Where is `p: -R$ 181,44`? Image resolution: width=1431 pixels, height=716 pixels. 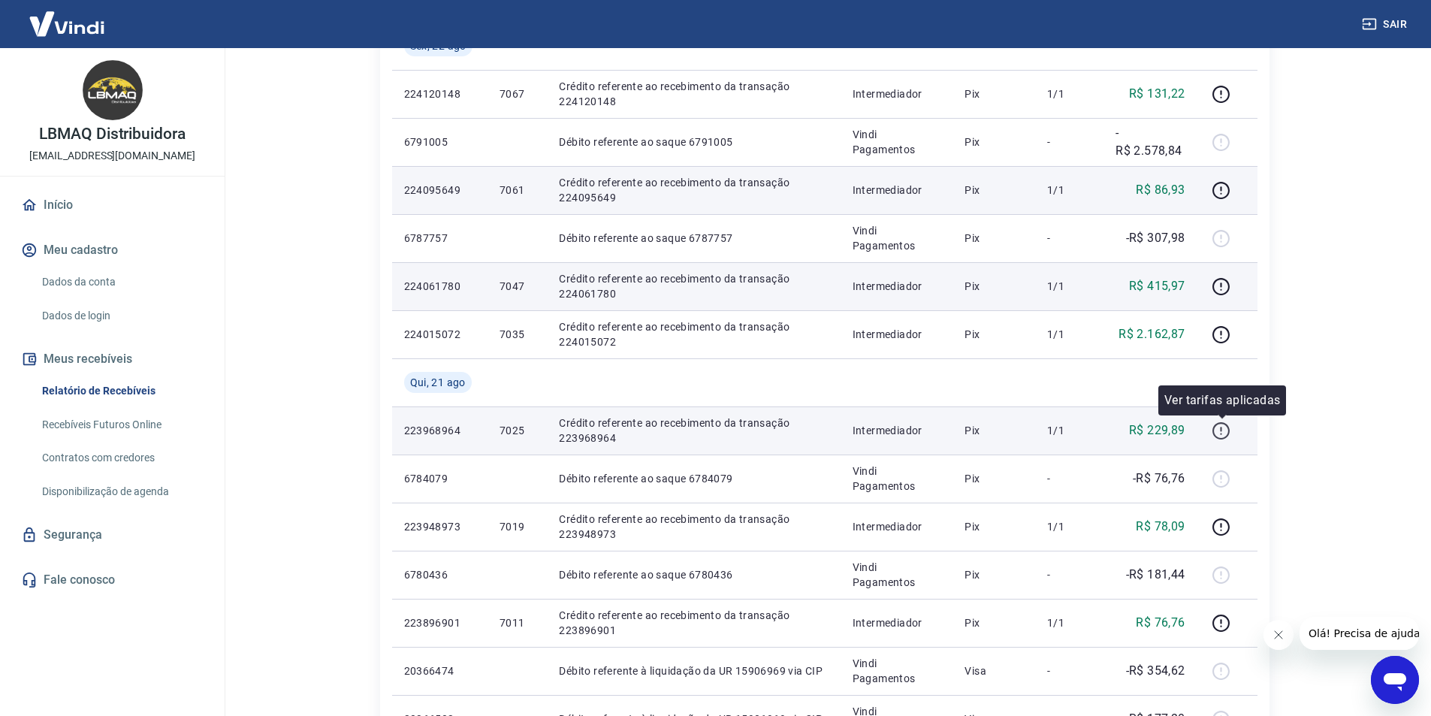
p: -R$ 181,44 is located at coordinates (1156, 575).